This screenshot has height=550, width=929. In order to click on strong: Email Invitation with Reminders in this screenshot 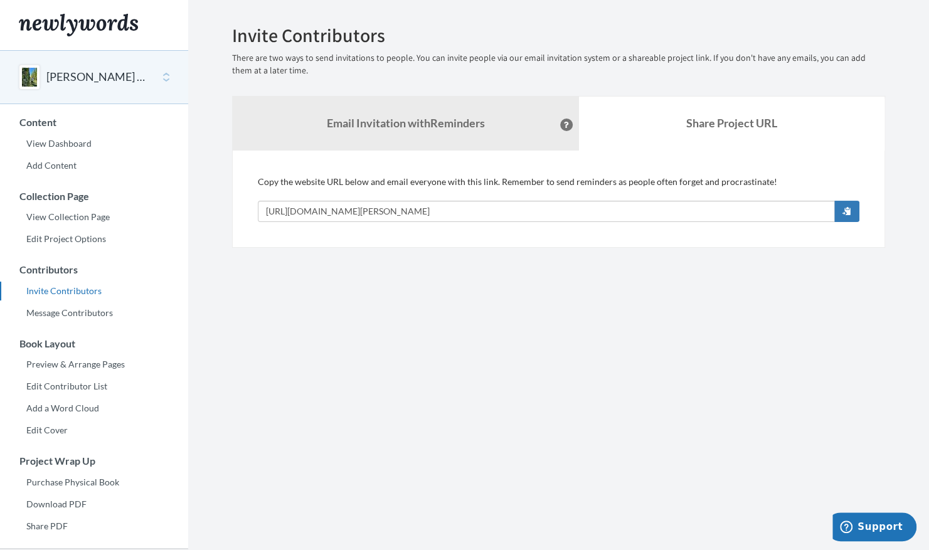, I will do `click(406, 123)`.